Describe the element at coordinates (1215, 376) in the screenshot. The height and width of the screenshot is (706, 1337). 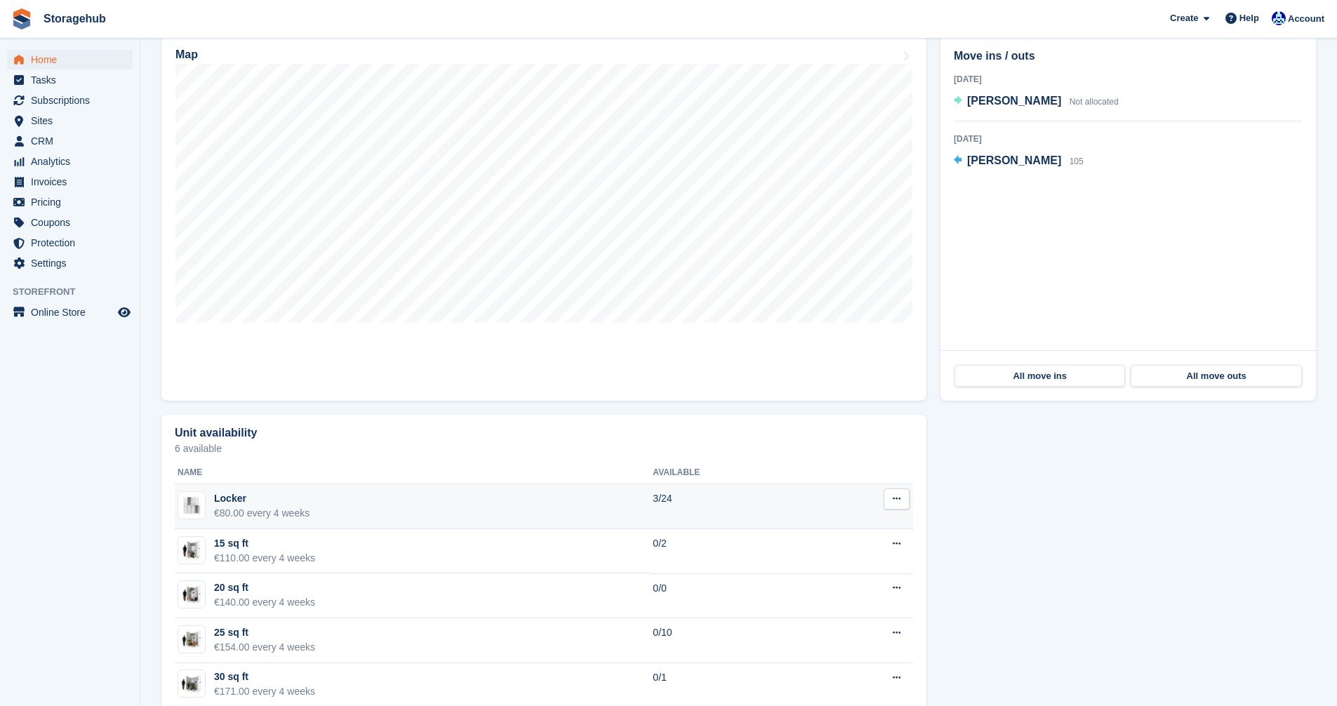
I see `a: All move outs` at that location.